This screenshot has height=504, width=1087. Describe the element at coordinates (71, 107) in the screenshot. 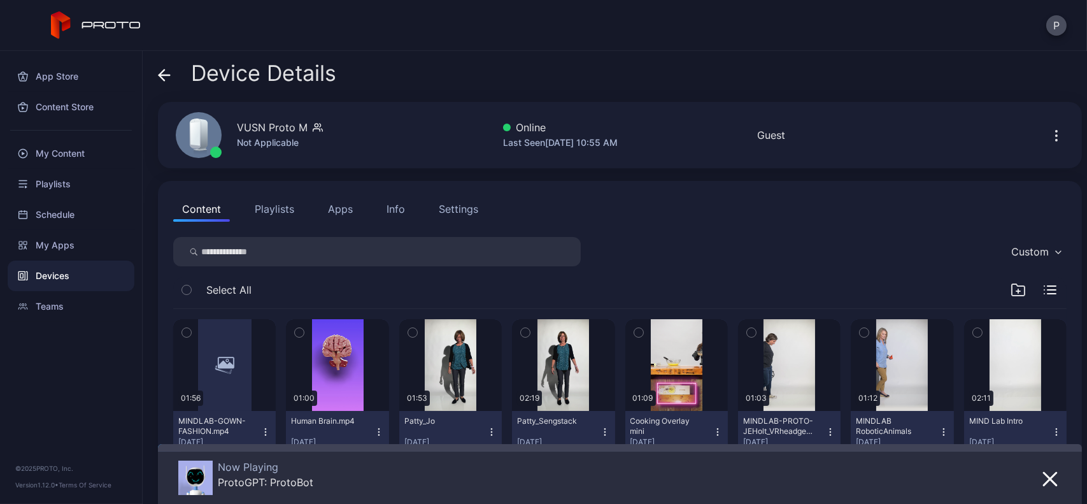

I see `a: Content Store` at that location.